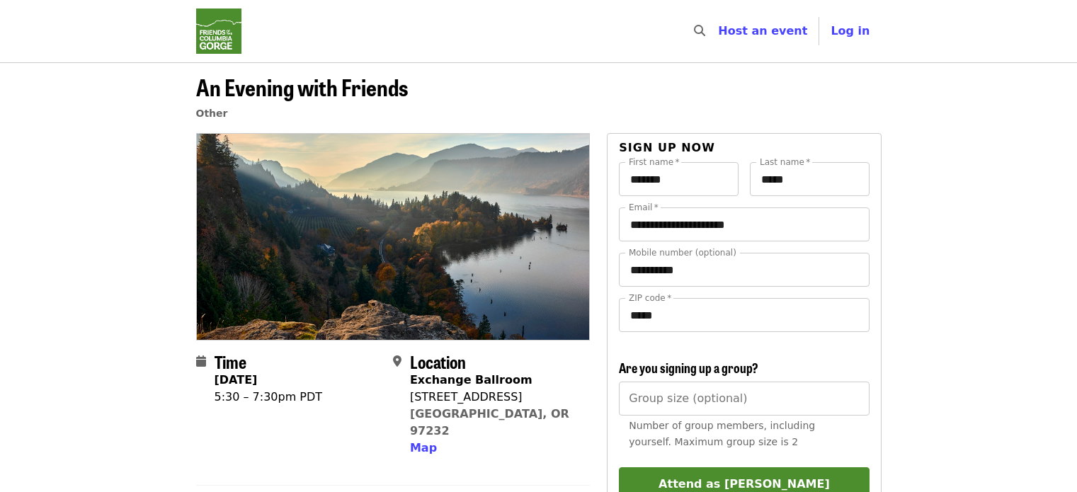 The image size is (1077, 492). What do you see at coordinates (784, 162) in the screenshot?
I see `label: Last name` at bounding box center [784, 162].